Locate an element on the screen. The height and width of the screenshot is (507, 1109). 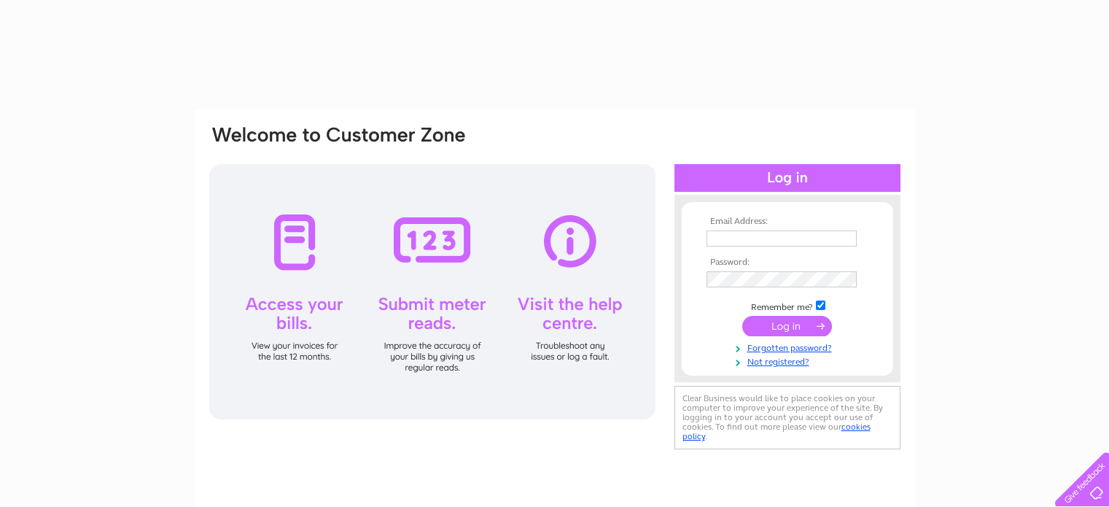
input: Submit is located at coordinates (787, 326).